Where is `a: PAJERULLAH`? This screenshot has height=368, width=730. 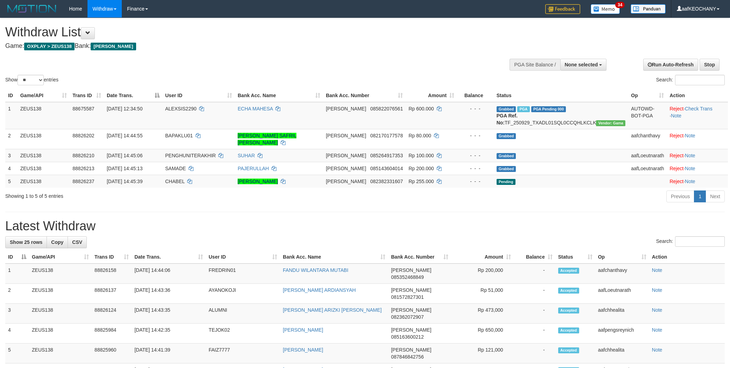
a: PAJERULLAH is located at coordinates (253, 169).